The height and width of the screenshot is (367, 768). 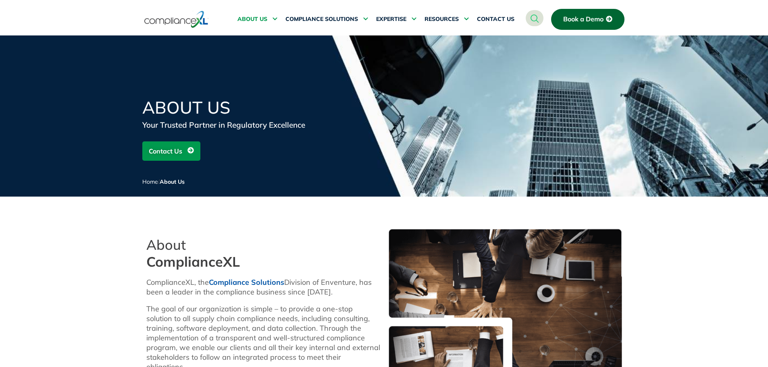 I want to click on a: CONTACT US, so click(x=496, y=19).